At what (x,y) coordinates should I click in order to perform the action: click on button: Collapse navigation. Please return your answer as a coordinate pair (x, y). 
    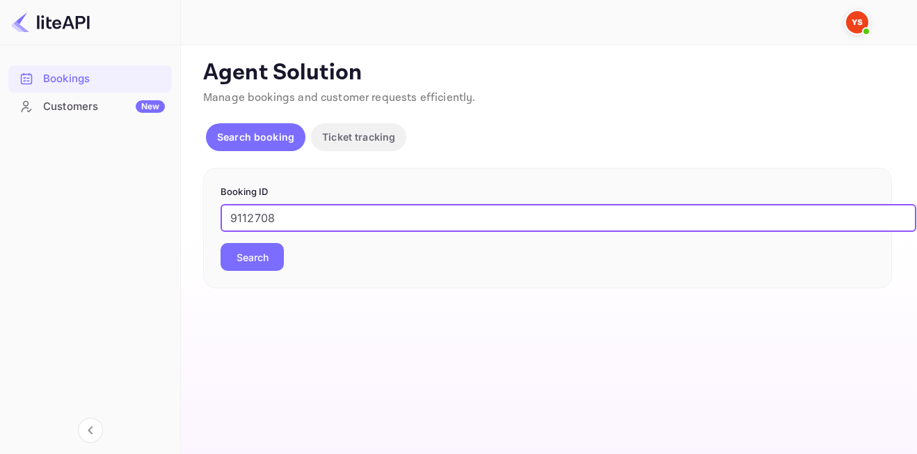
    Looking at the image, I should click on (90, 430).